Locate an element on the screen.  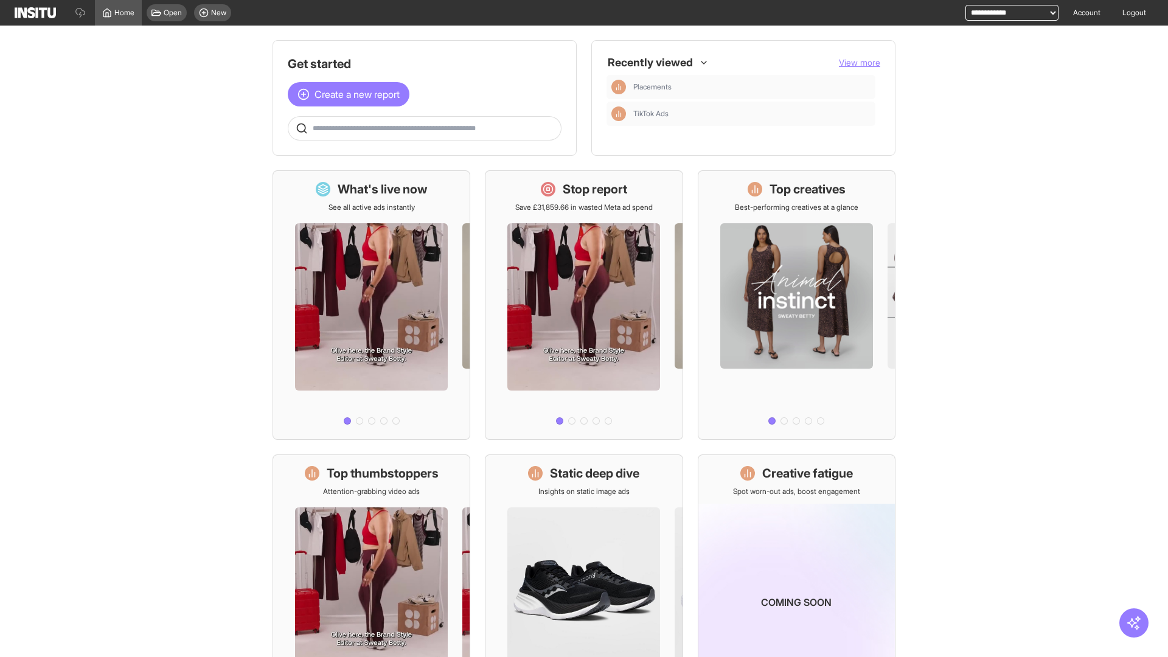
span: Open is located at coordinates (173, 13).